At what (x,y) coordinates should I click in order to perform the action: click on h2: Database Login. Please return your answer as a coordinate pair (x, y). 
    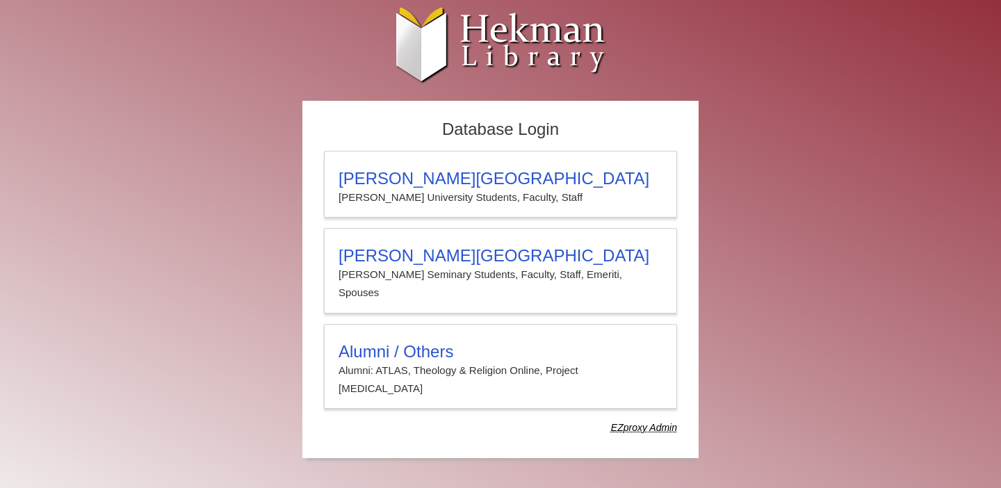
    Looking at the image, I should click on (501, 129).